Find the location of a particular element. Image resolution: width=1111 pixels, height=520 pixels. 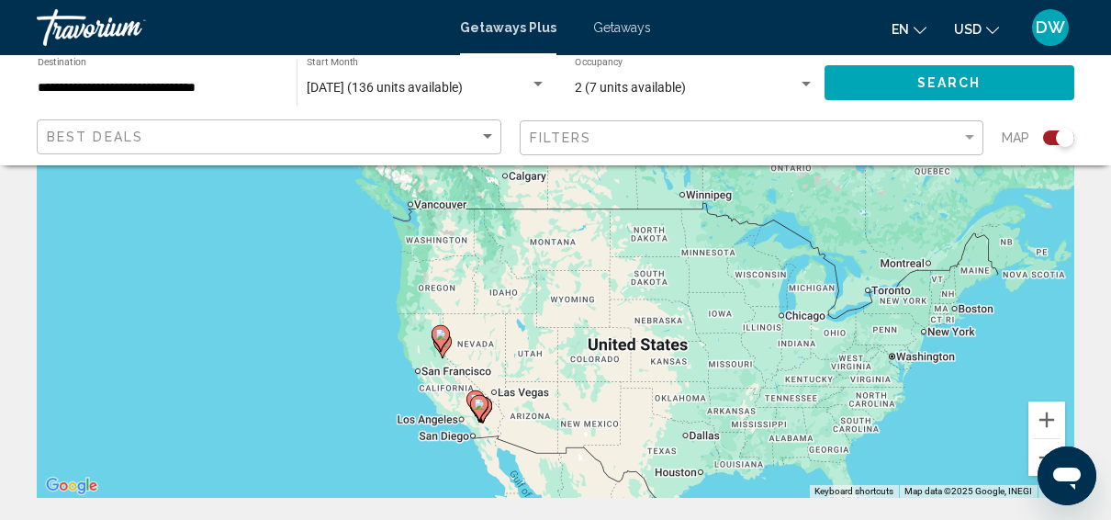

span: Map is located at coordinates (1016, 138).